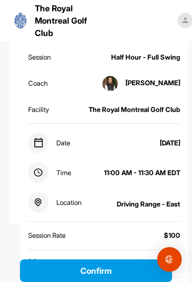 This screenshot has height=282, width=192. Describe the element at coordinates (105, 263) in the screenshot. I see `h2: Notes` at that location.